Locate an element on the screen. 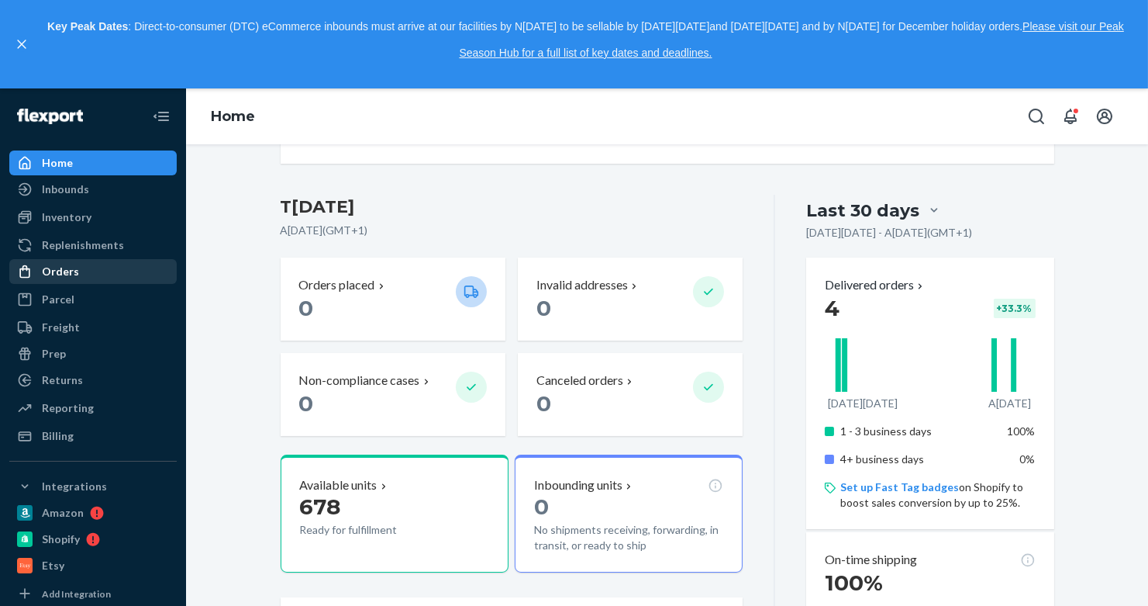  div: Returns is located at coordinates (62, 380).